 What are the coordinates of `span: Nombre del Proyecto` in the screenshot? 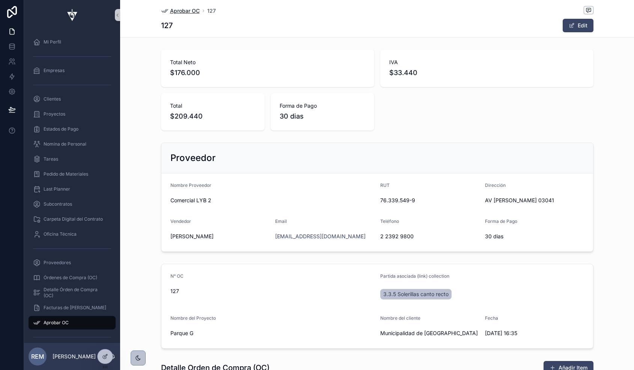 It's located at (193, 318).